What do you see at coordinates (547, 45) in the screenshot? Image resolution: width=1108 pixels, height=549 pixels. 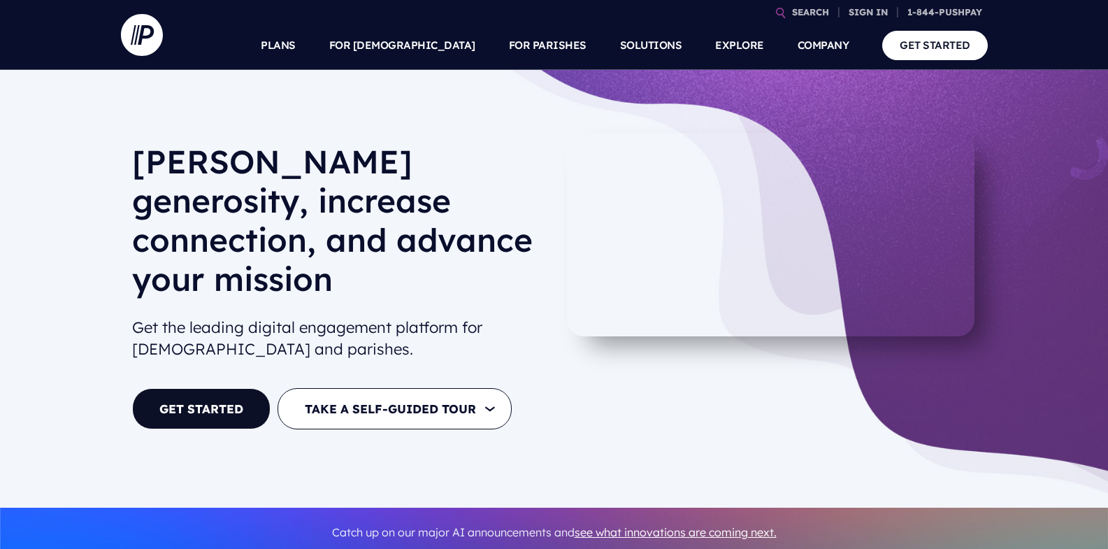 I see `a: FOR PARISHES` at bounding box center [547, 45].